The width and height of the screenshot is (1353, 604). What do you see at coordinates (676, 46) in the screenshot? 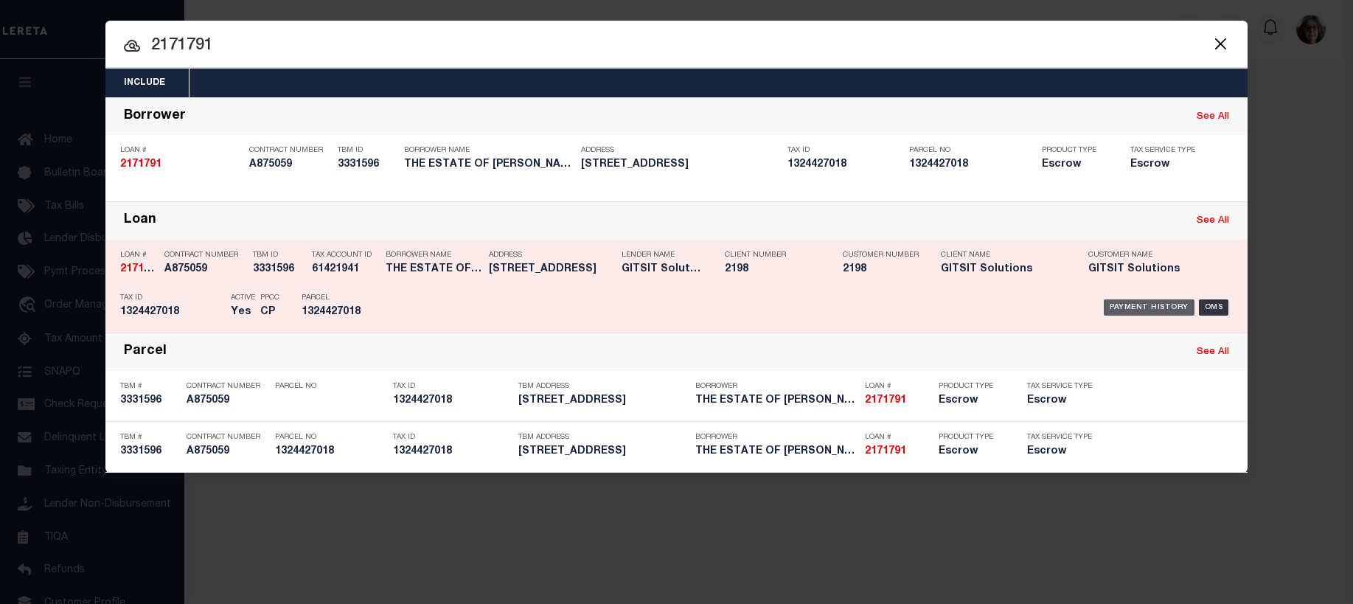
I see `input: Start typing...` at bounding box center [676, 46].